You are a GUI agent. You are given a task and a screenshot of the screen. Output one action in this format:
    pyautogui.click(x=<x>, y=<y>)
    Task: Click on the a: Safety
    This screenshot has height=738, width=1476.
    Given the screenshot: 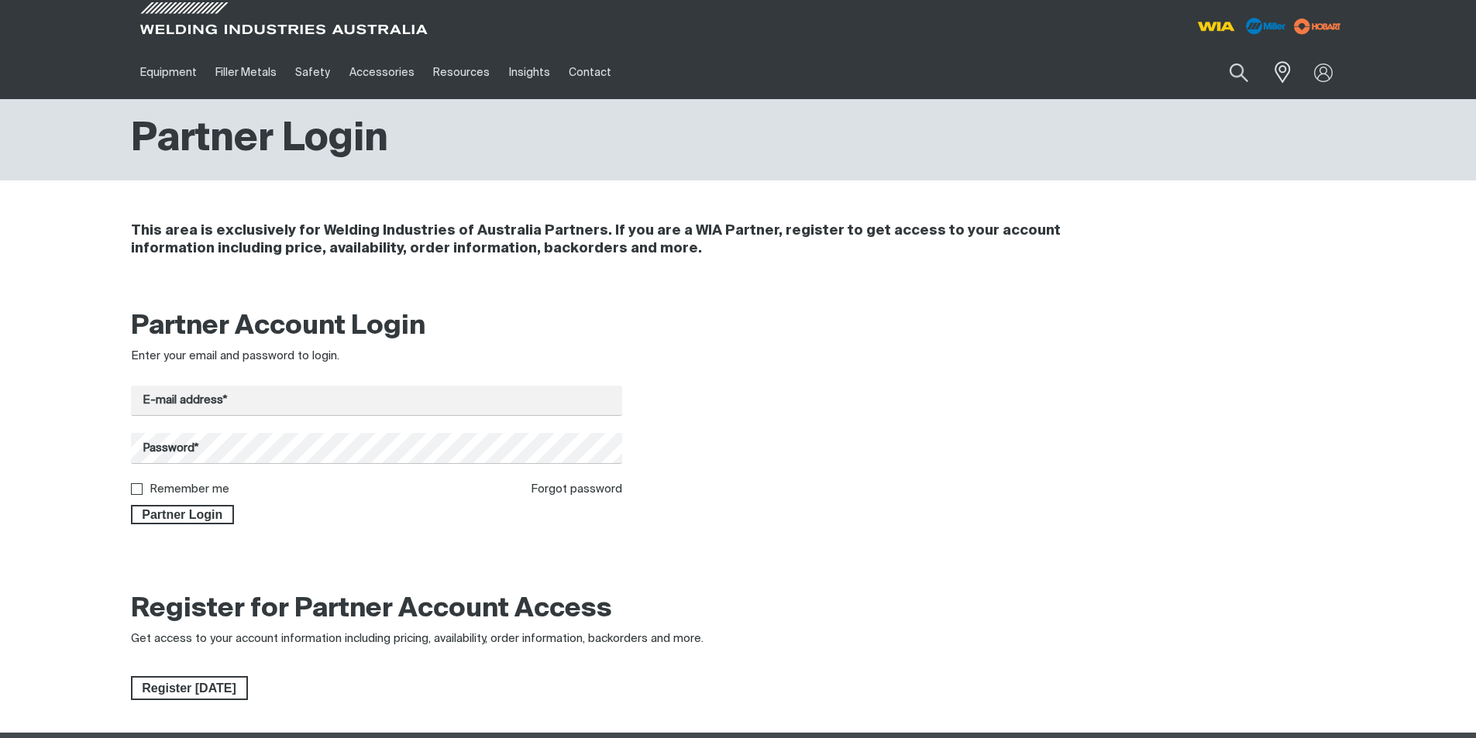 What is the action you would take?
    pyautogui.click(x=312, y=72)
    